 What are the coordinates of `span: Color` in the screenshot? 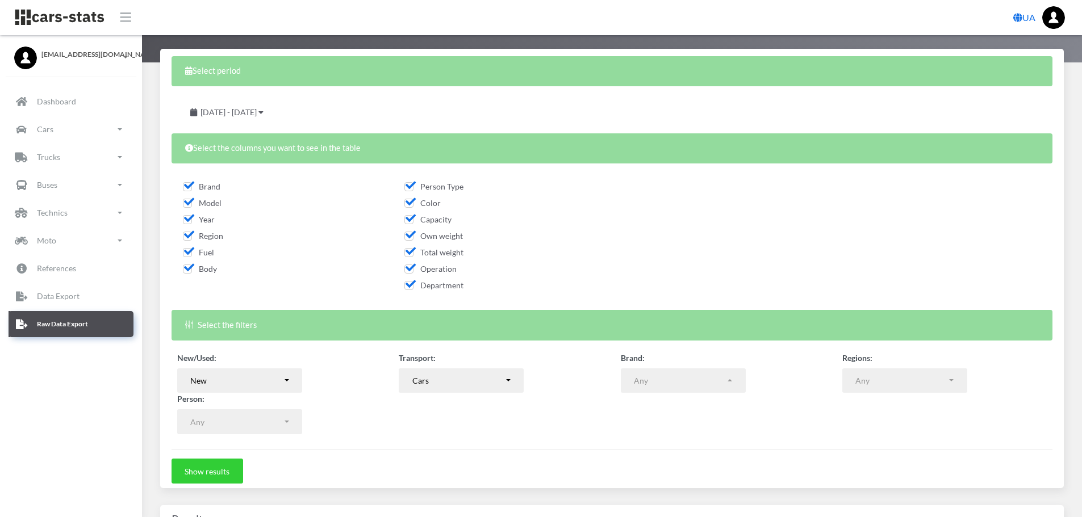 It's located at (423, 203).